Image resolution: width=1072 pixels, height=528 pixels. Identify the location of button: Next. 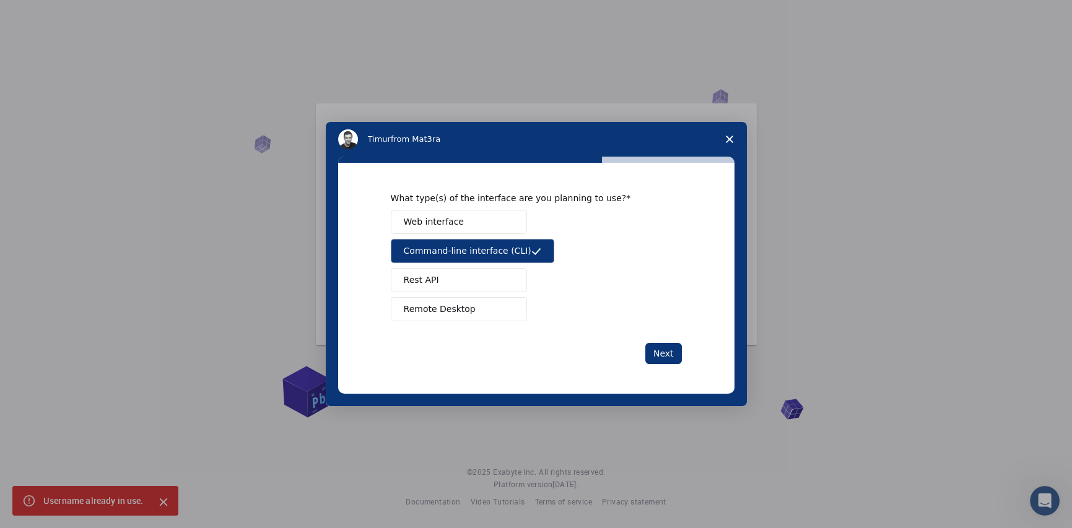
(663, 354).